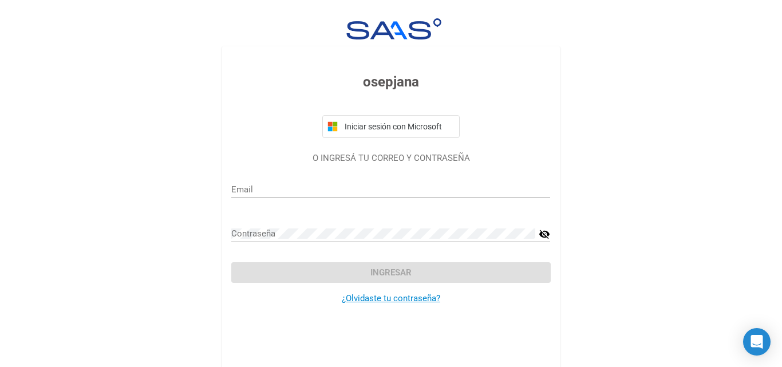 Image resolution: width=782 pixels, height=367 pixels. What do you see at coordinates (398, 127) in the screenshot?
I see `span: Iniciar sesión con Microsoft` at bounding box center [398, 127].